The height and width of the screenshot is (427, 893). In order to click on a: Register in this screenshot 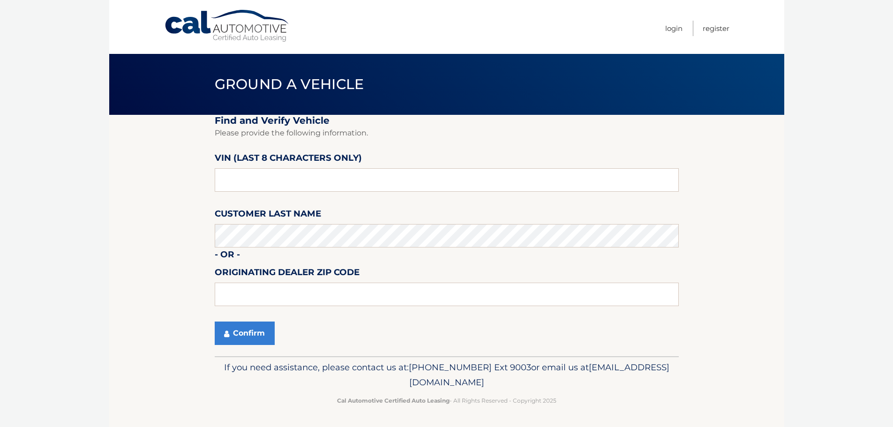, I will do `click(716, 28)`.